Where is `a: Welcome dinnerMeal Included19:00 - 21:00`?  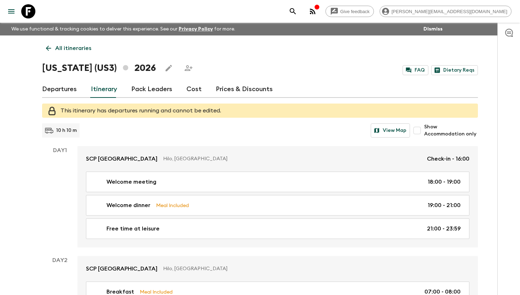
a: Welcome dinnerMeal Included19:00 - 21:00 is located at coordinates (278, 205).